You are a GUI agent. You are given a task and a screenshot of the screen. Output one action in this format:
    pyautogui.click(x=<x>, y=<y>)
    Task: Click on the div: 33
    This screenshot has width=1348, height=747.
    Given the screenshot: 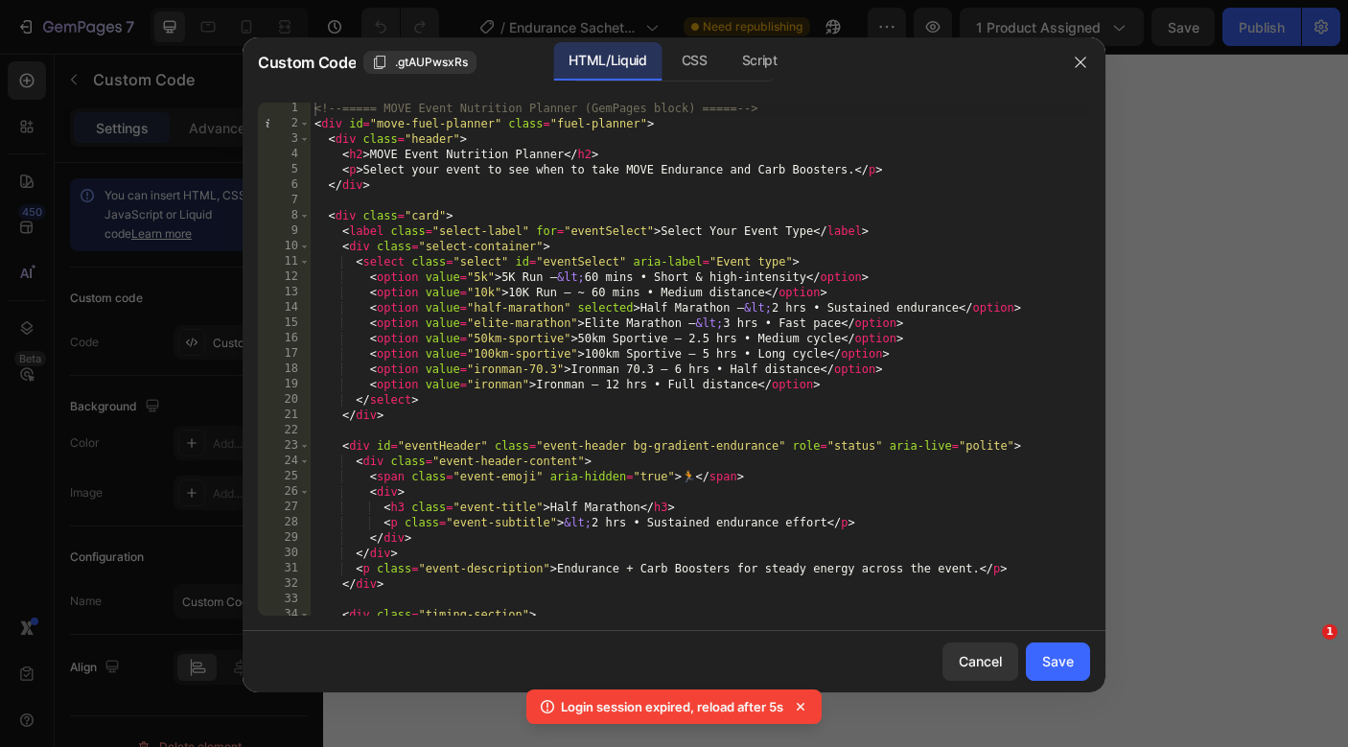 What is the action you would take?
    pyautogui.click(x=284, y=599)
    